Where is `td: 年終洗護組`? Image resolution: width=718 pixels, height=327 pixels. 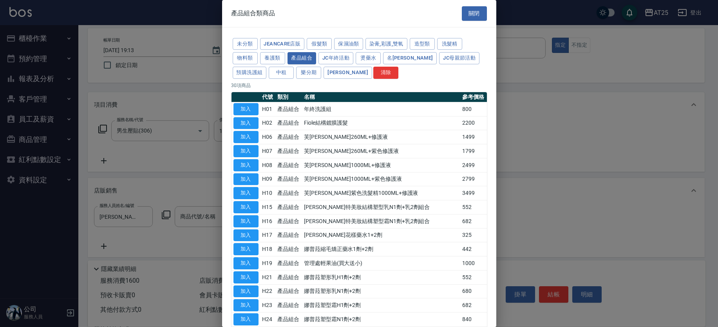 td: 年終洗護組 is located at coordinates (381, 109).